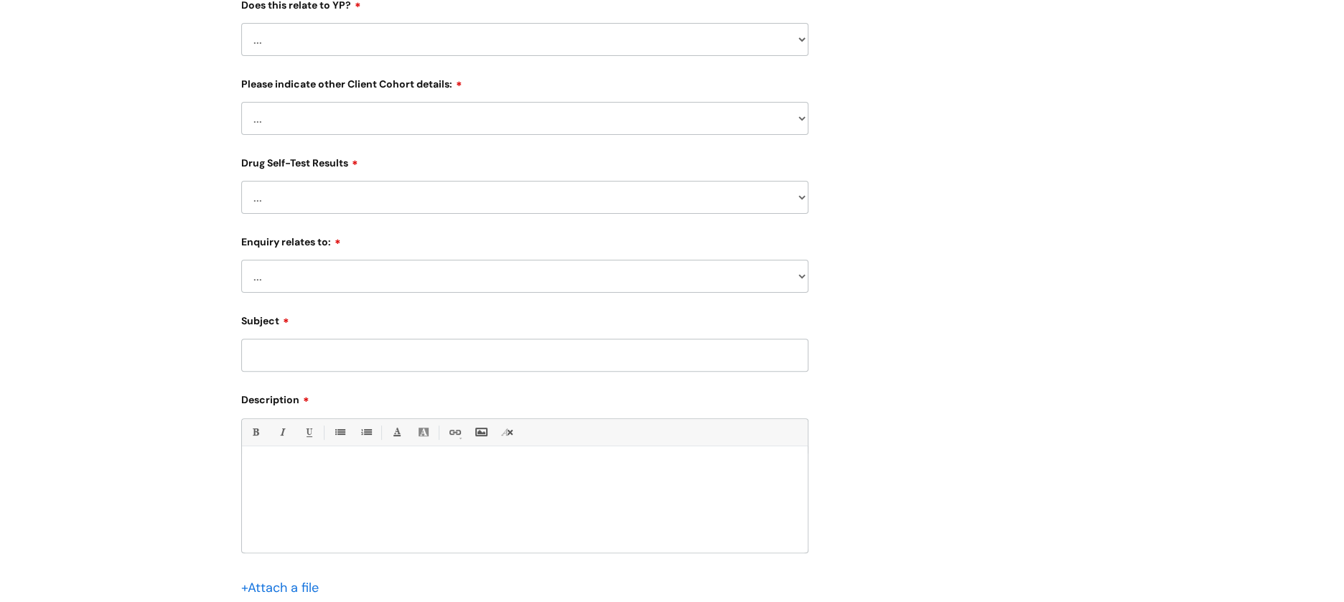 The image size is (1344, 602). Describe the element at coordinates (525, 82) in the screenshot. I see `label: Please indicate other Client Cohort details:` at that location.